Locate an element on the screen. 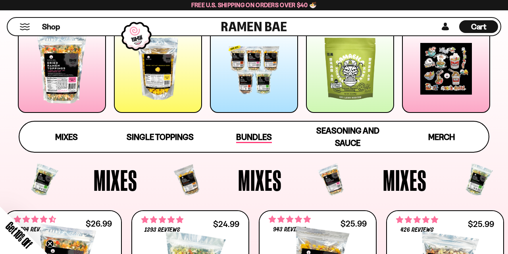  a: Mixes is located at coordinates (66, 137).